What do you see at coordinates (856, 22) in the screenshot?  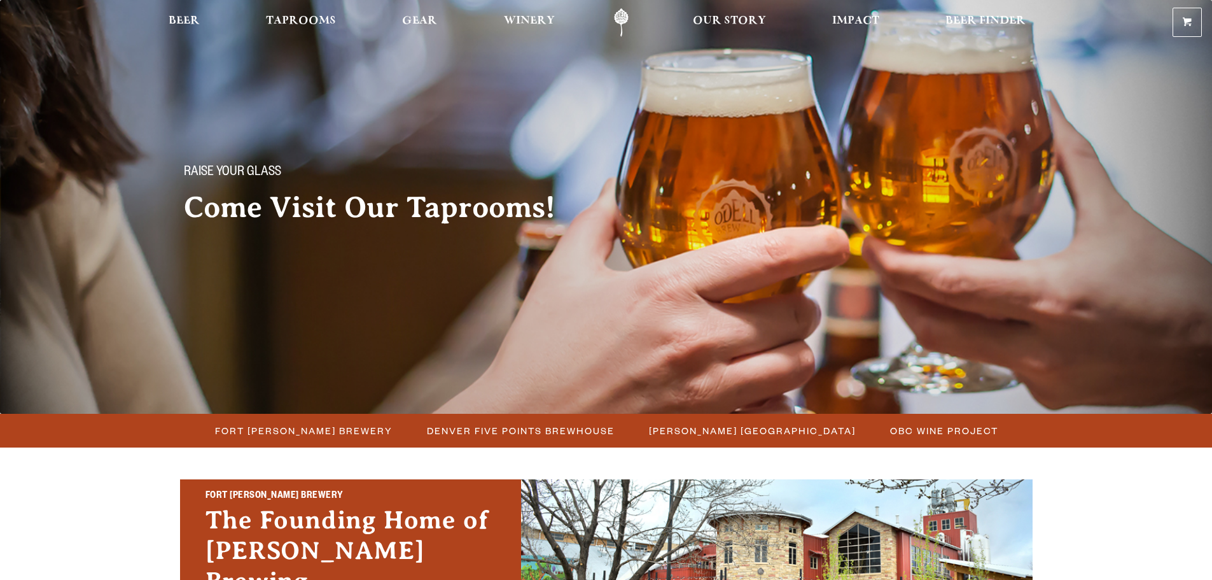 I see `a: Impact` at bounding box center [856, 22].